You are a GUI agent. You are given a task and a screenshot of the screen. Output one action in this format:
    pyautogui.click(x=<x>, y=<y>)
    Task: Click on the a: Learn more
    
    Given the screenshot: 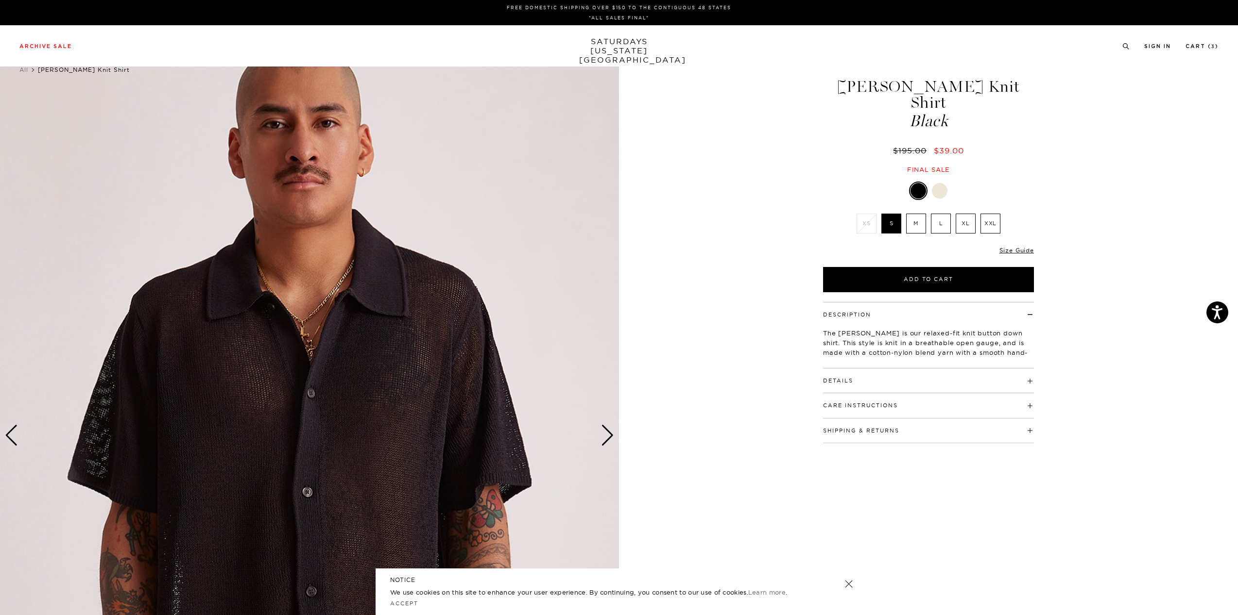 What is the action you would take?
    pyautogui.click(x=767, y=593)
    